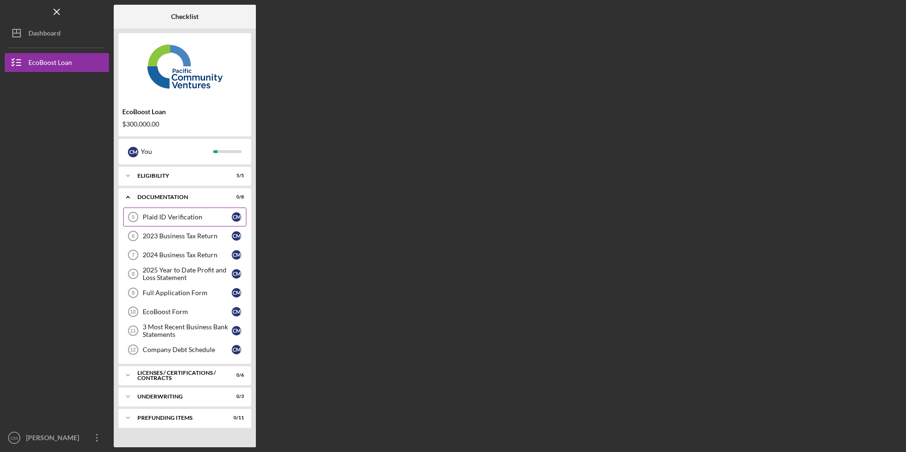 The image size is (906, 452). I want to click on div: 2023 Business Tax Return, so click(187, 236).